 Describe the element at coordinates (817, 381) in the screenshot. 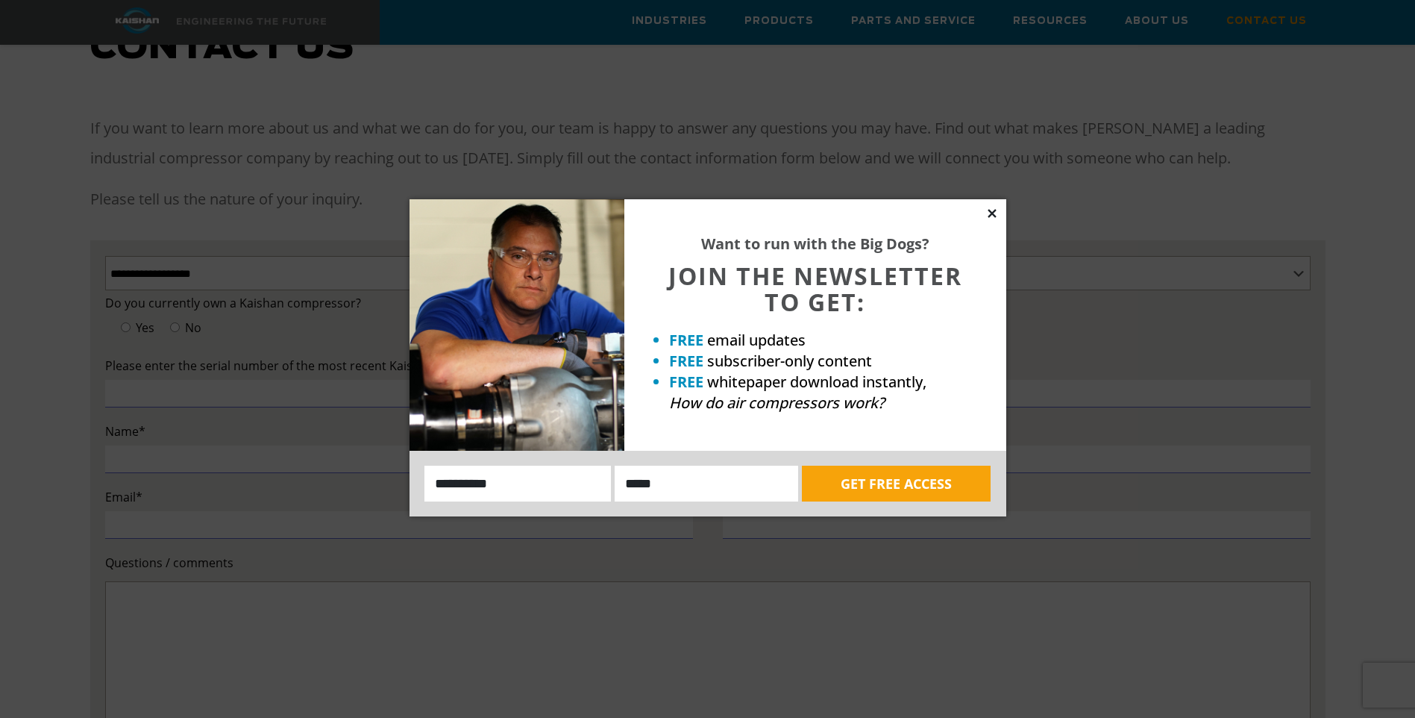

I see `span: whitepaper download instantly,` at that location.